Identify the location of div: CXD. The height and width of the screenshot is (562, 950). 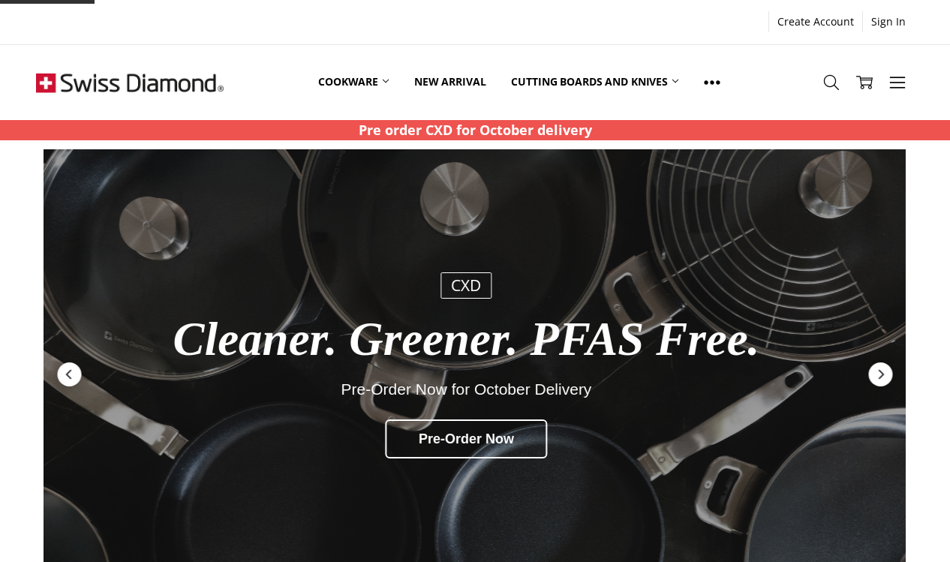
(467, 285).